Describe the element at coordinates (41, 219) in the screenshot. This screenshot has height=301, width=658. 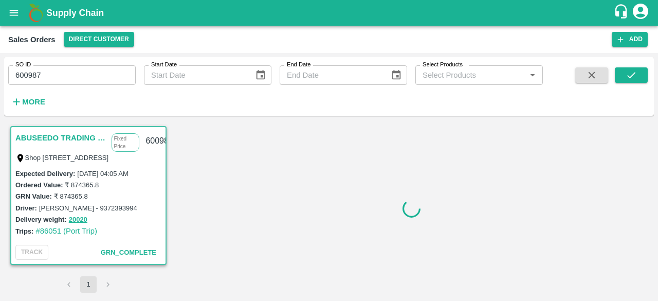
I see `label: Delivery weight:` at that location.